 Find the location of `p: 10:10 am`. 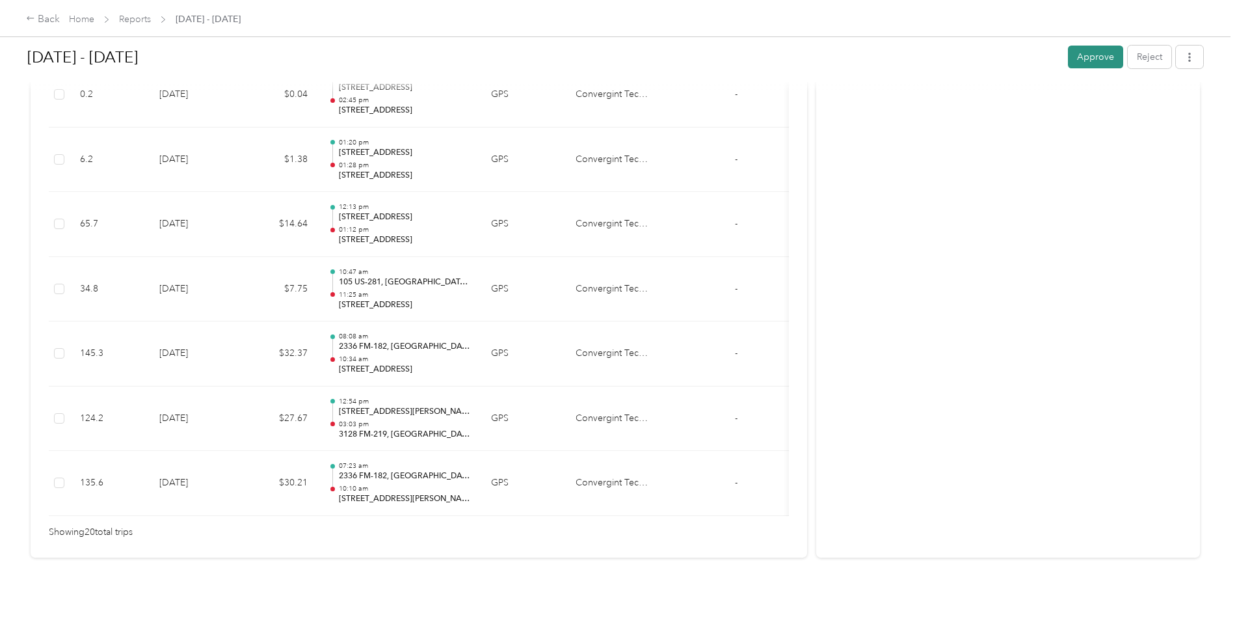

p: 10:10 am is located at coordinates (405, 488).